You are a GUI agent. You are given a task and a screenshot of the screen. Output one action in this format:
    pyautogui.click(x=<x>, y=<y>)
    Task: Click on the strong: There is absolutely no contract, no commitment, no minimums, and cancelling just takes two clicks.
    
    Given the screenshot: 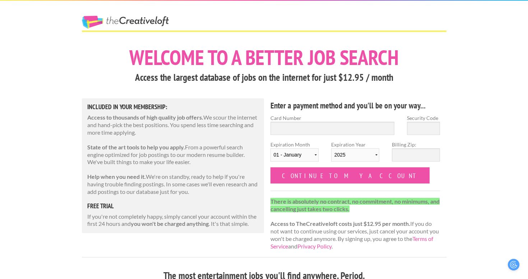 What is the action you would take?
    pyautogui.click(x=355, y=205)
    